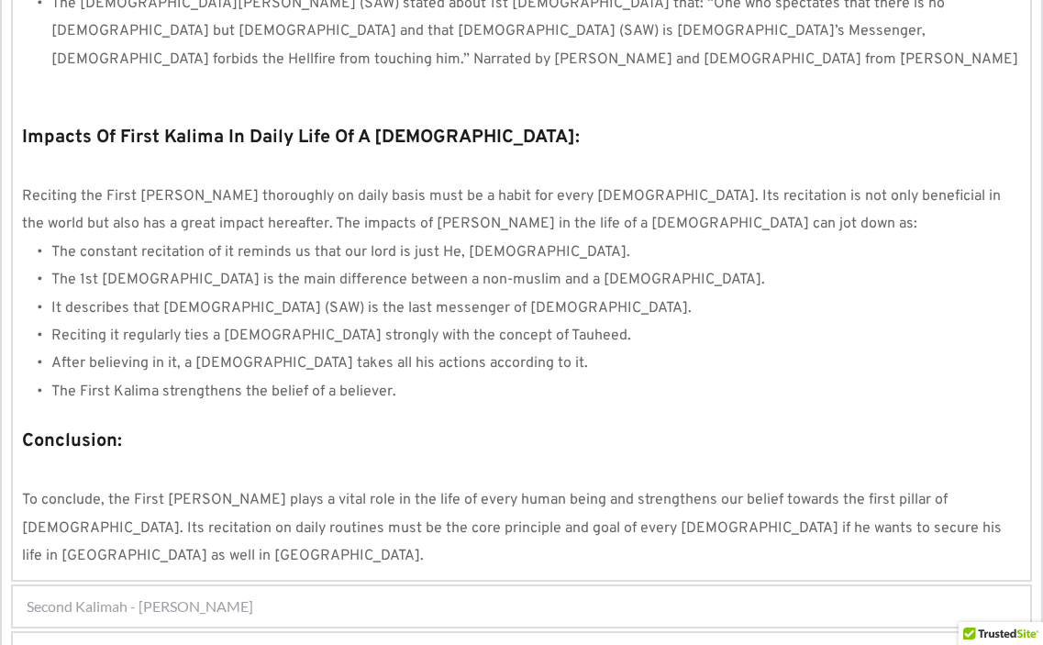 The height and width of the screenshot is (645, 1043). Describe the element at coordinates (224, 392) in the screenshot. I see `span: The First Kalima strengthens the belief of a believer.` at that location.